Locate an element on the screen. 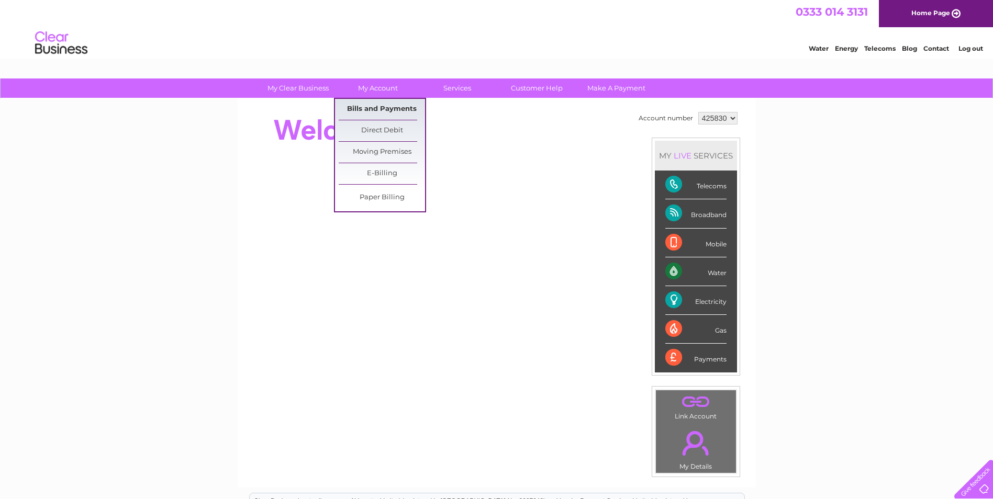 This screenshot has height=499, width=993. div: MY SERVICES is located at coordinates (696, 155).